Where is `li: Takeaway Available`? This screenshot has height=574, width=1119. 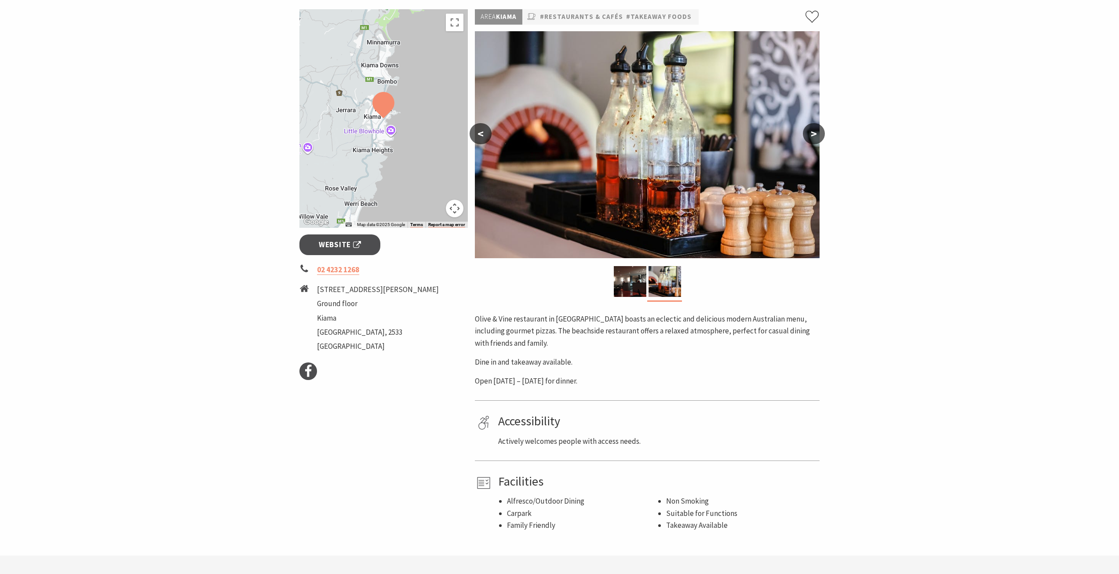
li: Takeaway Available is located at coordinates (741, 525).